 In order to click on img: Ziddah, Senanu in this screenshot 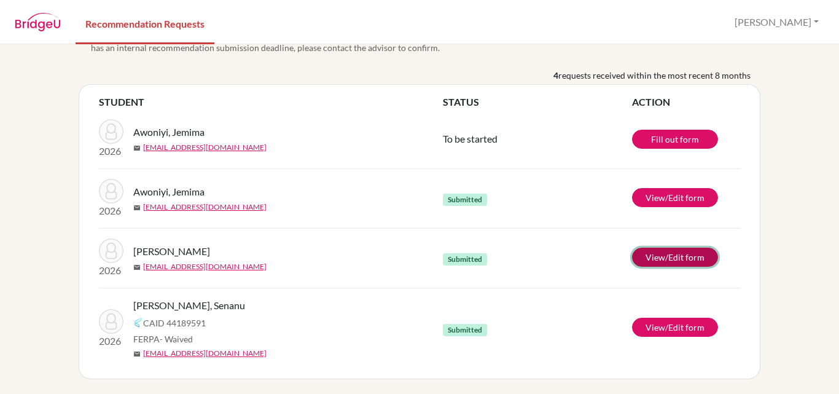, I will do `click(111, 321)`.